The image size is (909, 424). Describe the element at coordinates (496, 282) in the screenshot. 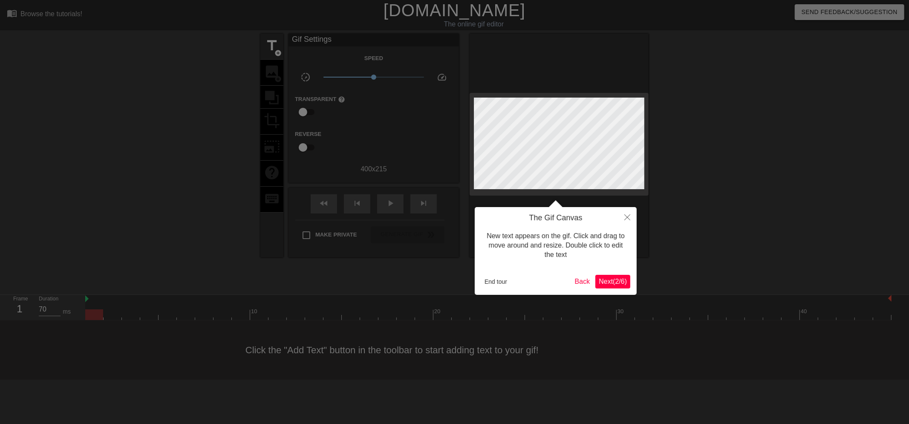

I see `button: End tour` at that location.